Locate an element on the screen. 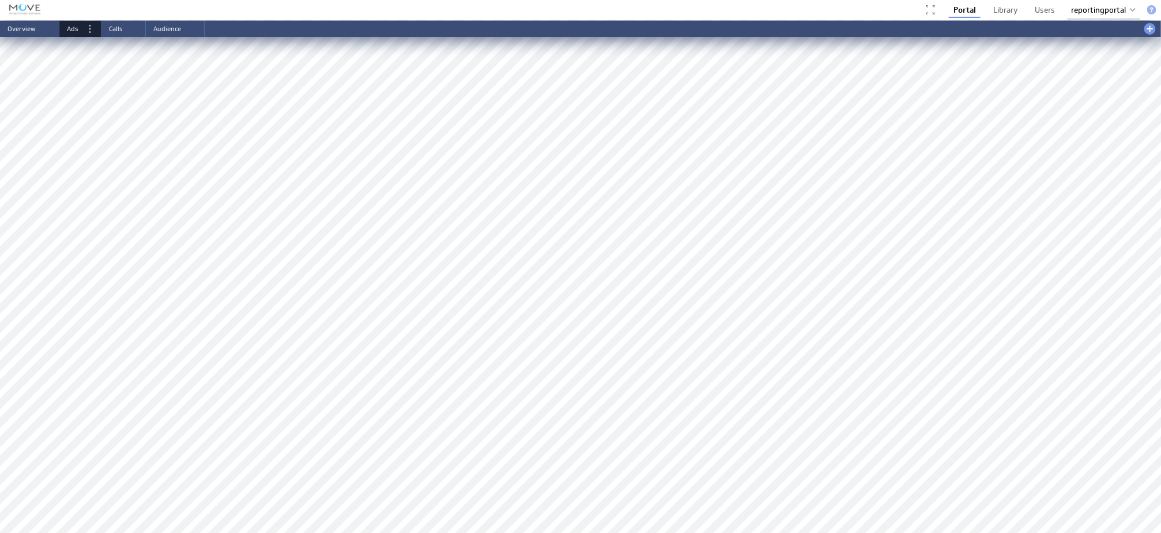 The image size is (1161, 533). div: reportingportal is located at coordinates (1098, 10).